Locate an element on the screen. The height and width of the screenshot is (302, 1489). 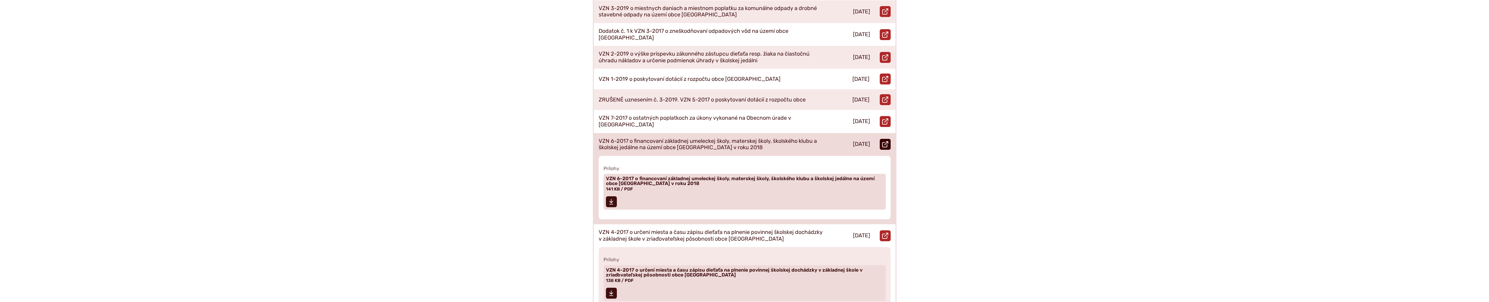
p: ZRUŠENÉ uznesením č. 3-2019. VZN 5-2017 o poskytovaní dotácií z rozpočtu obce is located at coordinates (702, 100).